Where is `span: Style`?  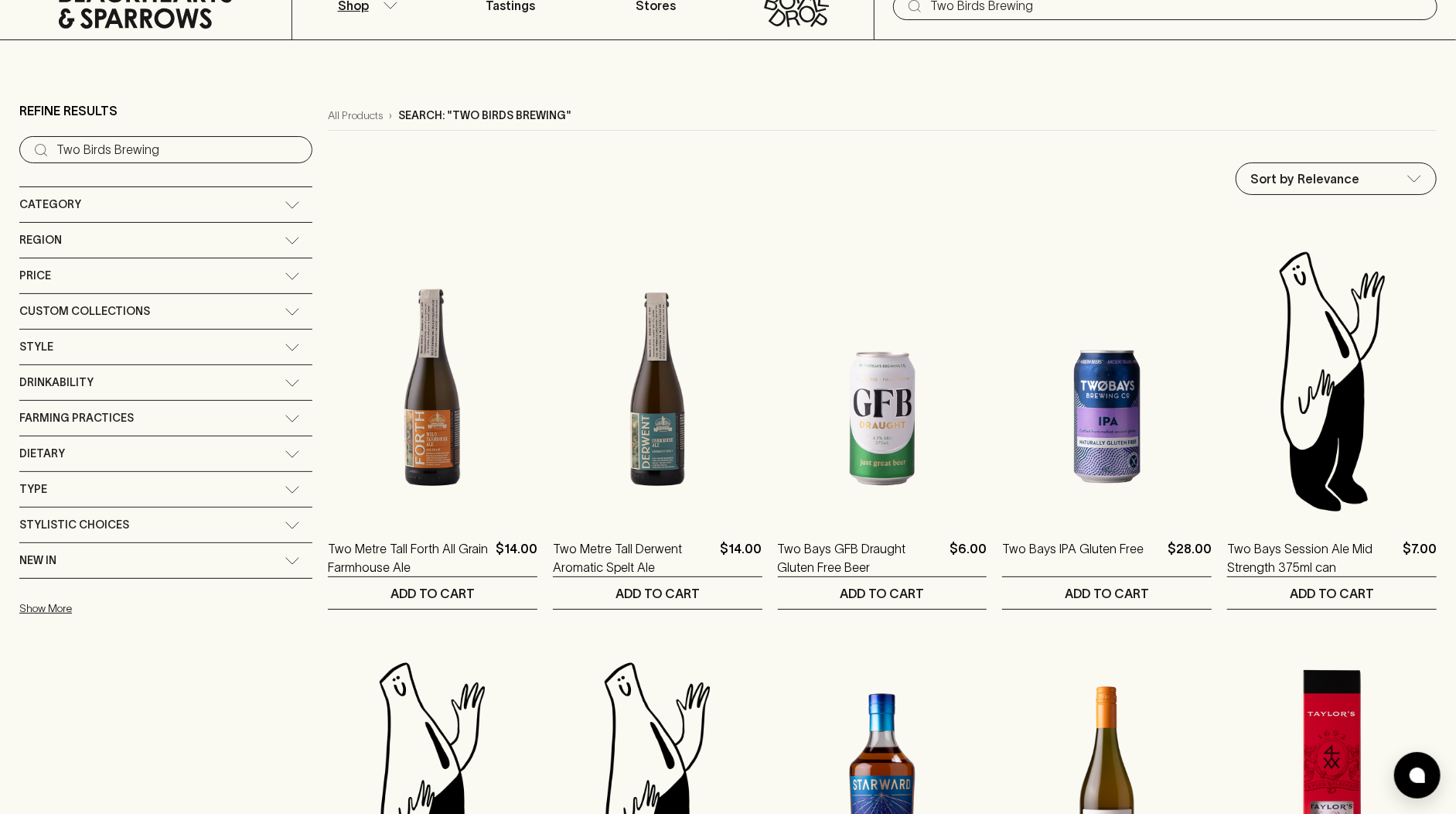
span: Style is located at coordinates (36, 346).